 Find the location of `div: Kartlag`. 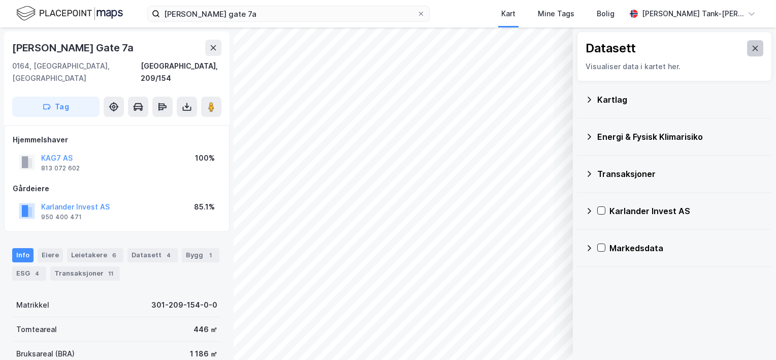

div: Kartlag is located at coordinates (681, 100).